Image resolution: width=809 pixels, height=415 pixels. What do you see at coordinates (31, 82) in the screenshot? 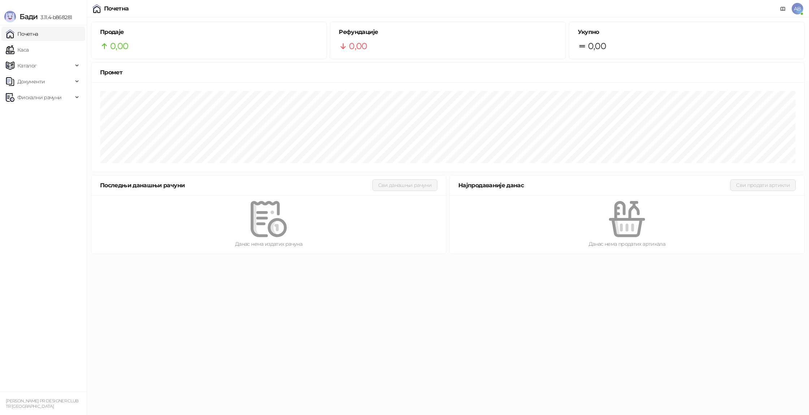
I see `span: Документи` at bounding box center [31, 82].